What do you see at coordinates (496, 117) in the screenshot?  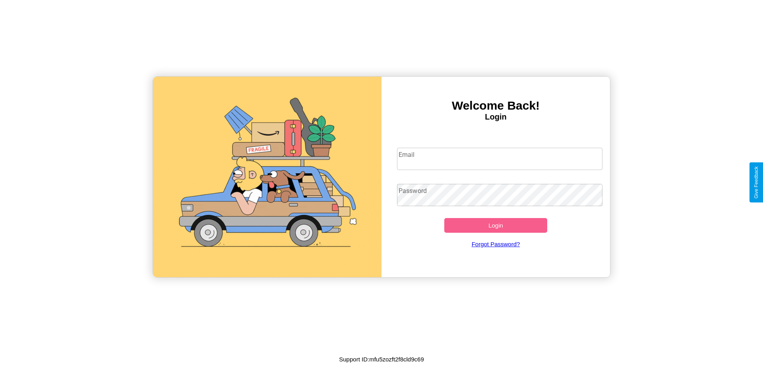 I see `h4: Login` at bounding box center [496, 117].